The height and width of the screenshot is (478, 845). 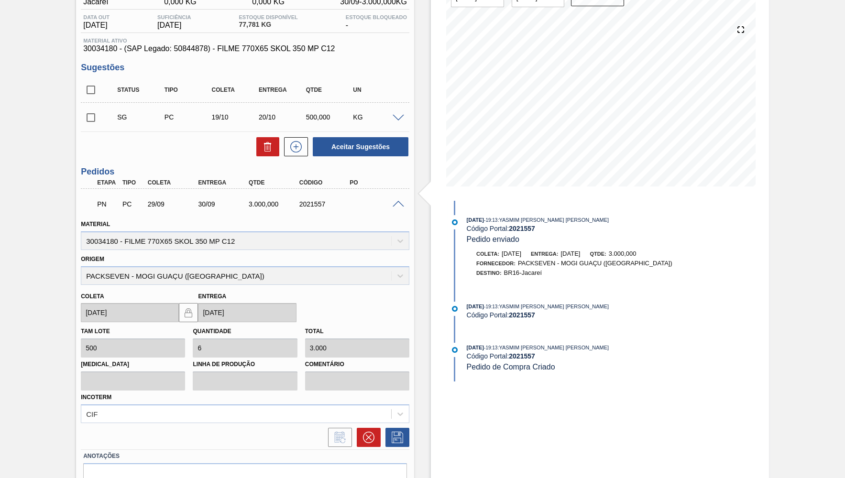 What do you see at coordinates (489, 273) in the screenshot?
I see `span: Destino:` at bounding box center [489, 273].